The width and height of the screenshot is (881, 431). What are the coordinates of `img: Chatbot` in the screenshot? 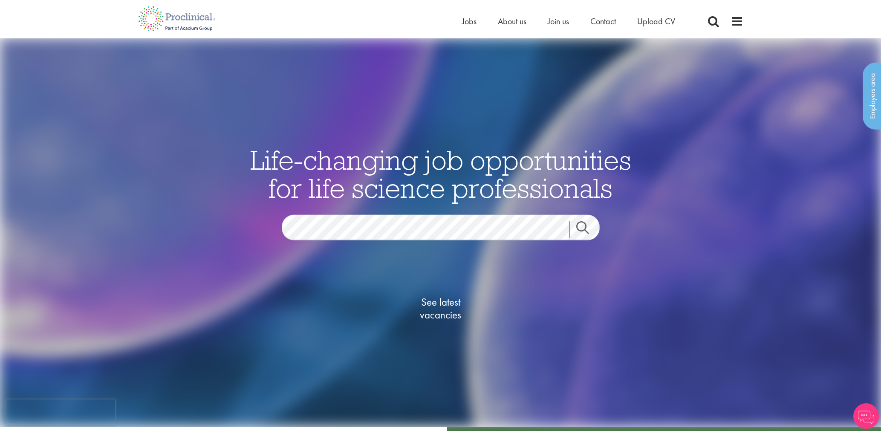 It's located at (866, 416).